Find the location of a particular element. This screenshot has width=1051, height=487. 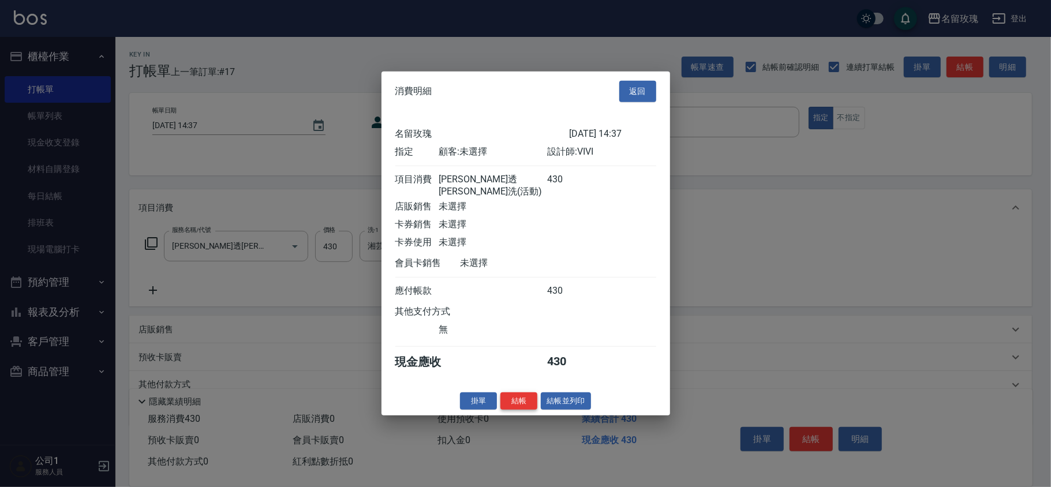

div: 現金應收 is located at coordinates (428, 361).